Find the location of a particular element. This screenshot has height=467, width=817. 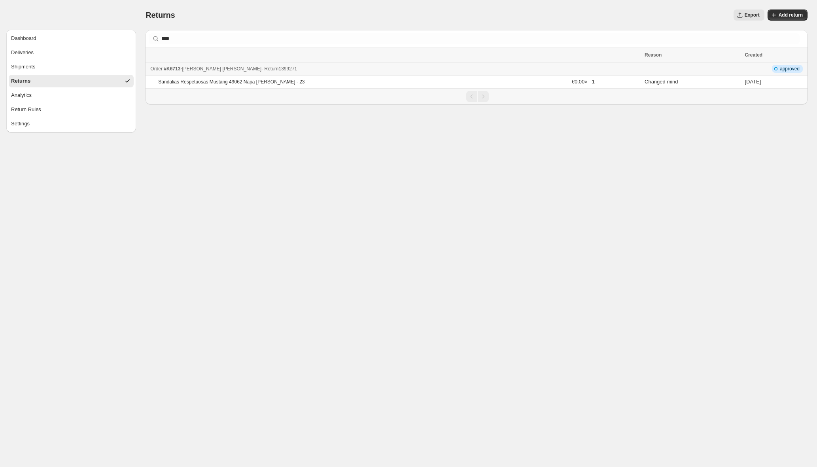

div: Returns is located at coordinates (21, 81).